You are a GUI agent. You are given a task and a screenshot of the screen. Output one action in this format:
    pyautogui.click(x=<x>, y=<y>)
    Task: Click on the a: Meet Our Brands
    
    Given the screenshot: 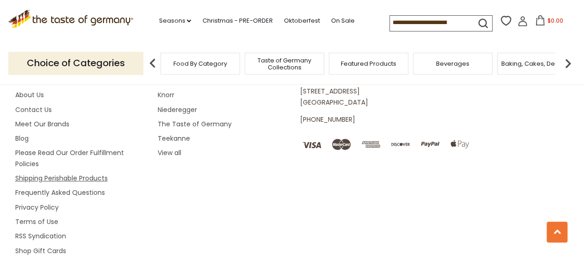 What is the action you would take?
    pyautogui.click(x=42, y=124)
    